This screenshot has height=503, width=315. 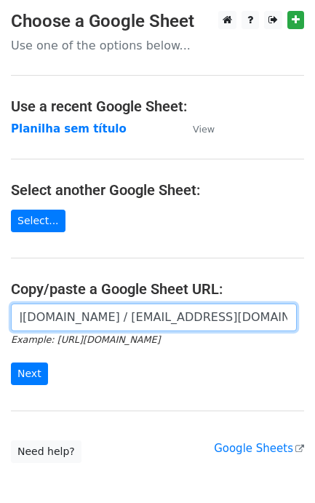 I want to click on a: View, so click(x=196, y=129).